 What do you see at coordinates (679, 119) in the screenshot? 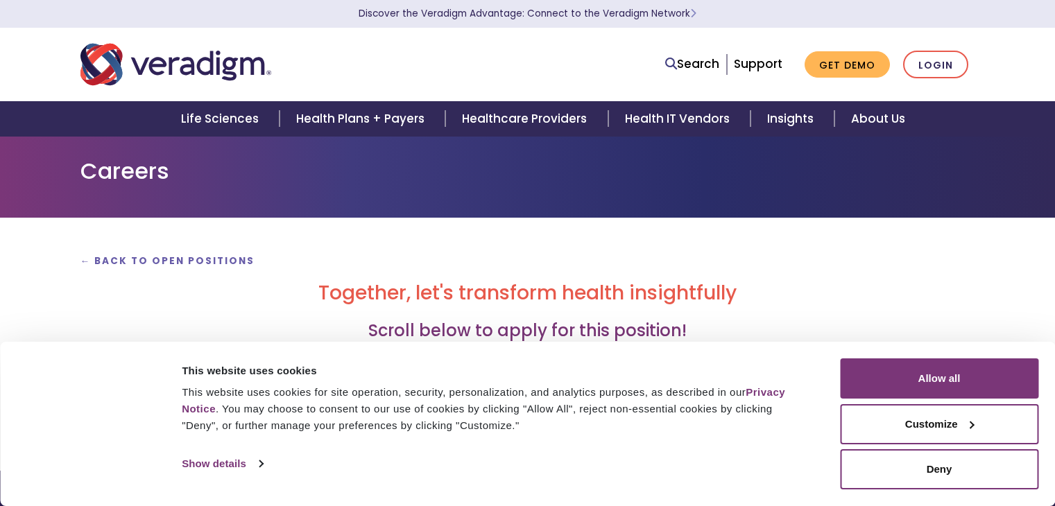
I see `a: Health IT Vendors` at bounding box center [679, 119].